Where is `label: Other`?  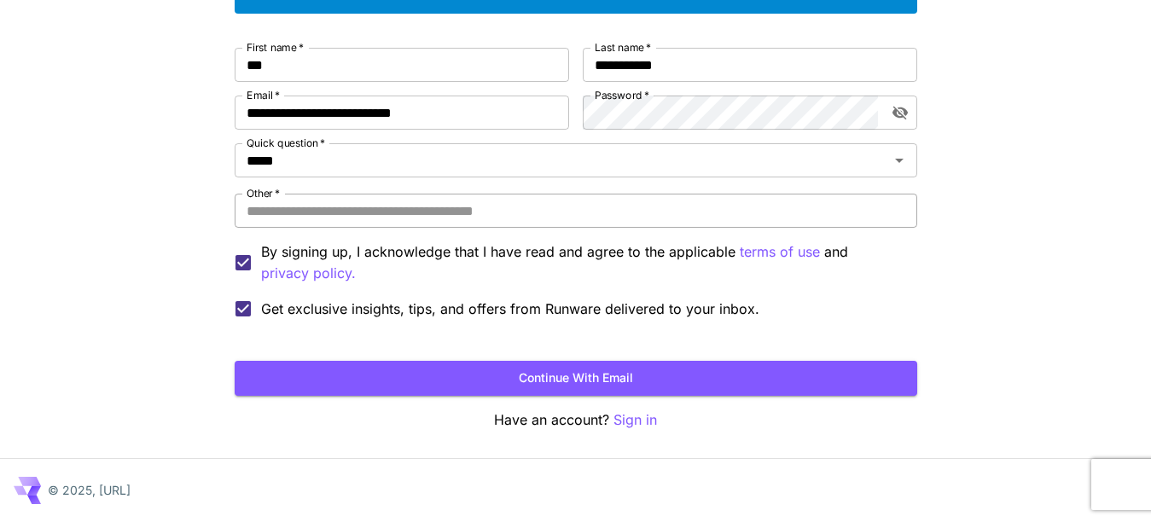
label: Other is located at coordinates (263, 193).